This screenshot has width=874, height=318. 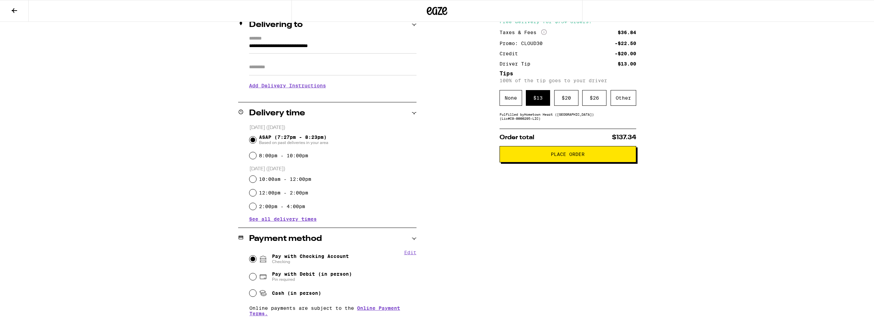 I want to click on label: 2:00pm - 4:00pm, so click(x=282, y=207).